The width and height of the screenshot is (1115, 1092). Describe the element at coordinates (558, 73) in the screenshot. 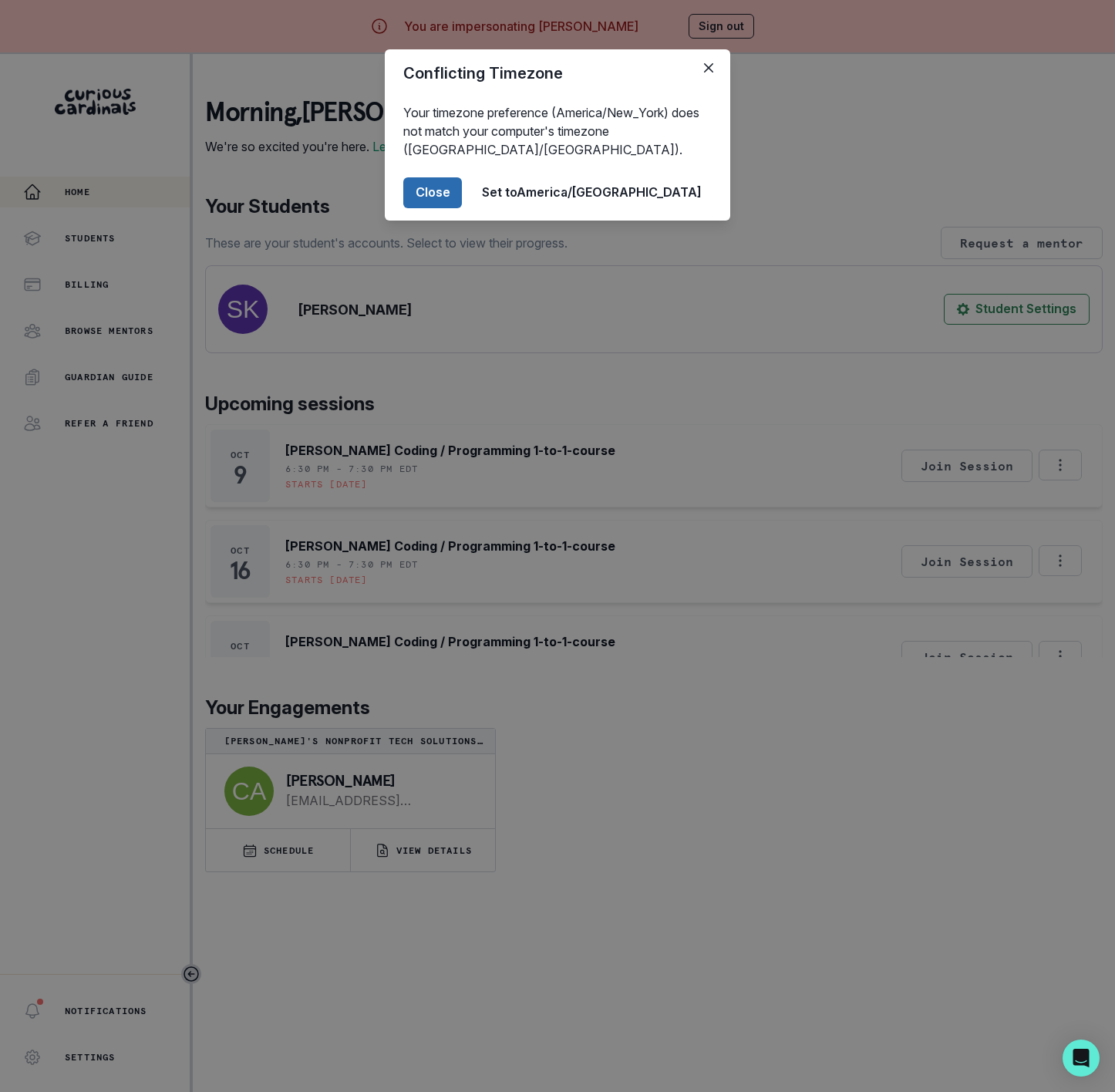

I see `header: Conflicting Timezone` at that location.